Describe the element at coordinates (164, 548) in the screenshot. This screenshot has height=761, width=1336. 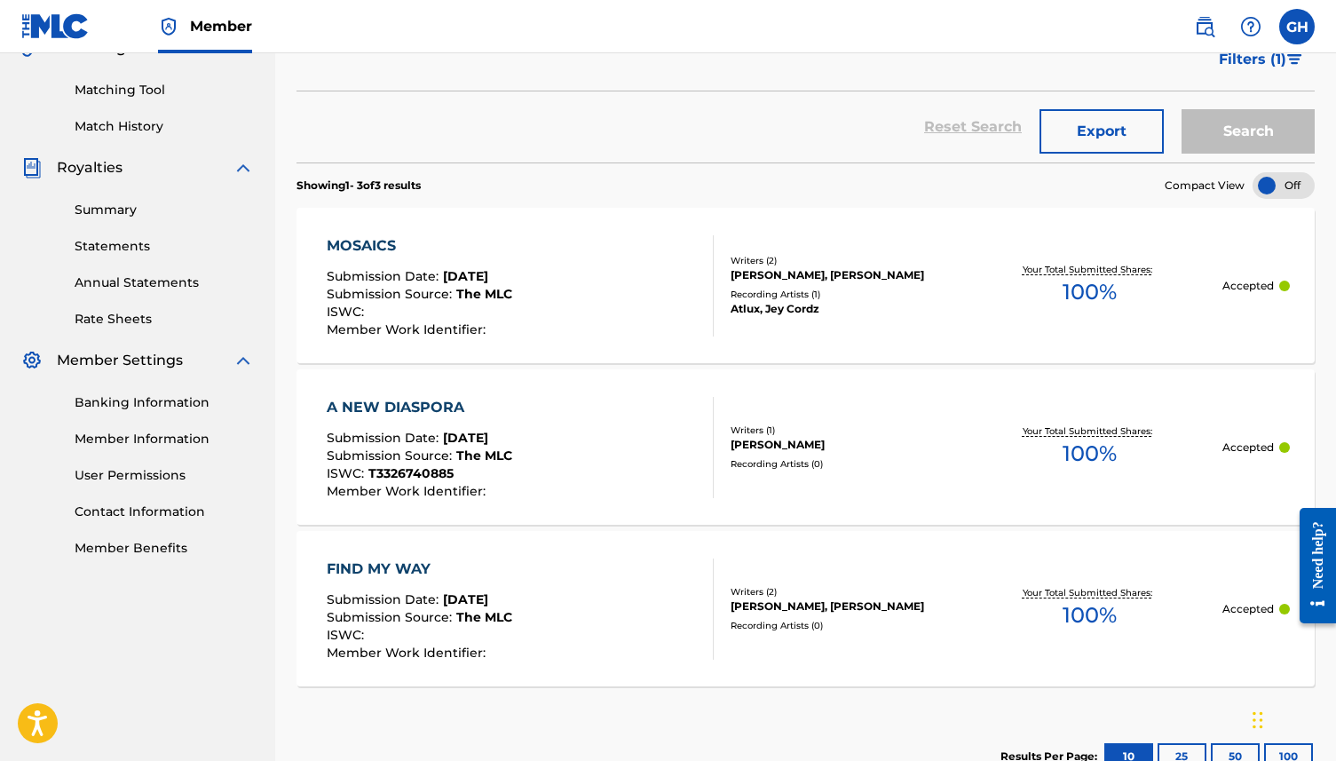
I see `a: Member Benefits` at that location.